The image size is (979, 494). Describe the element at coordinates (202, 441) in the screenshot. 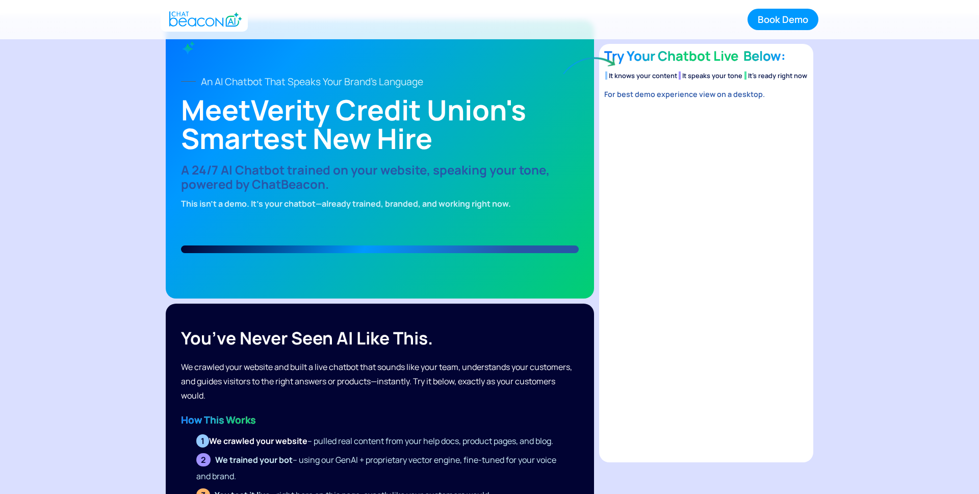

I see `strong: 1` at that location.